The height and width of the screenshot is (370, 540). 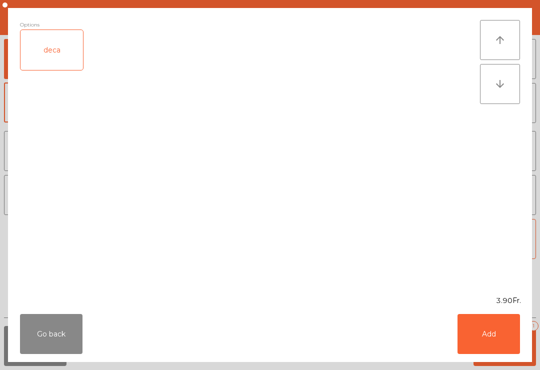 What do you see at coordinates (500, 40) in the screenshot?
I see `i: arrow_upward` at bounding box center [500, 40].